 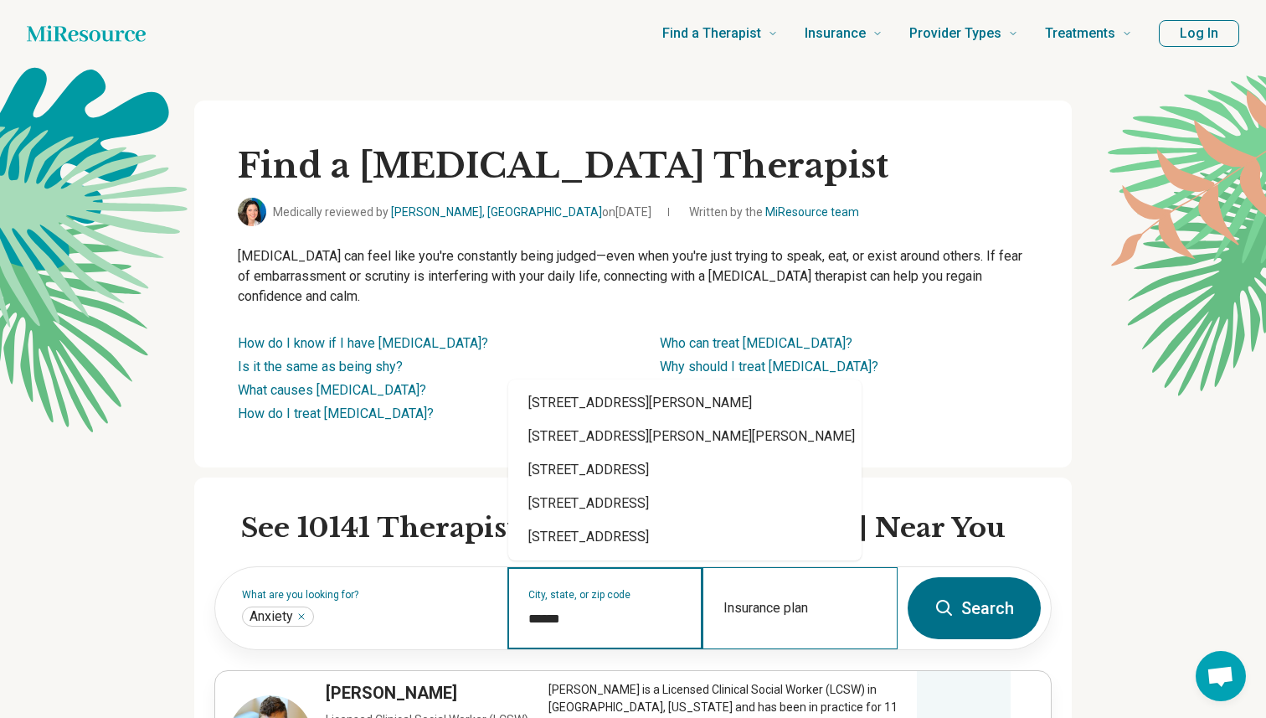 What do you see at coordinates (835, 34) in the screenshot?
I see `span: Insurance` at bounding box center [835, 34].